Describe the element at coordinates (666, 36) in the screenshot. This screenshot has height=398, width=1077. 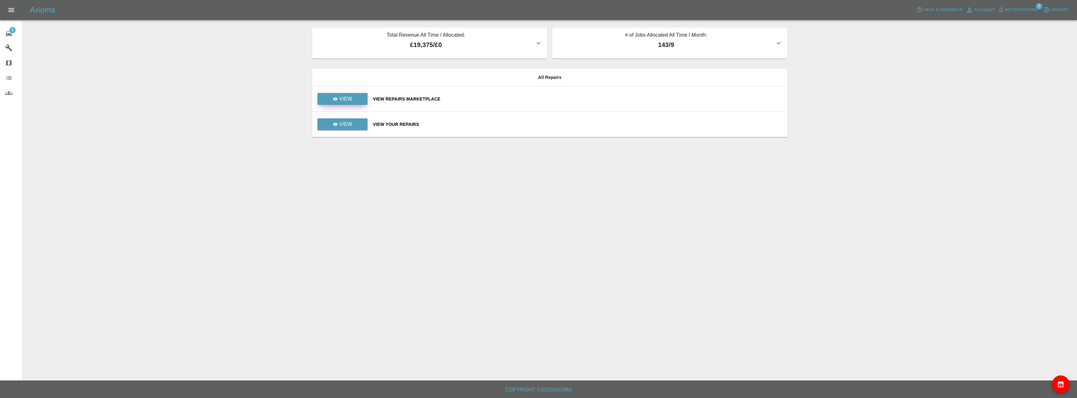
I see `p: # of Jobs Allocated All Time / Month:` at that location.